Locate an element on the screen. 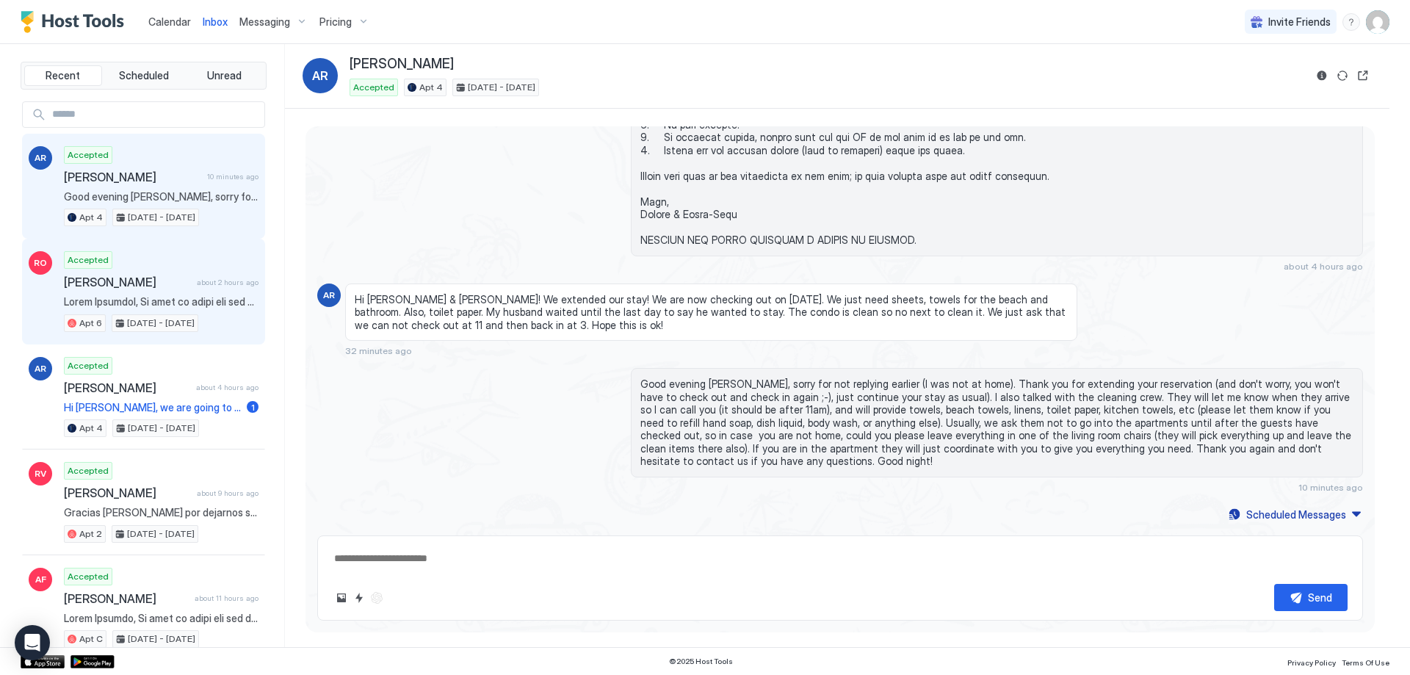 The width and height of the screenshot is (1410, 675). span: RV is located at coordinates (40, 474).